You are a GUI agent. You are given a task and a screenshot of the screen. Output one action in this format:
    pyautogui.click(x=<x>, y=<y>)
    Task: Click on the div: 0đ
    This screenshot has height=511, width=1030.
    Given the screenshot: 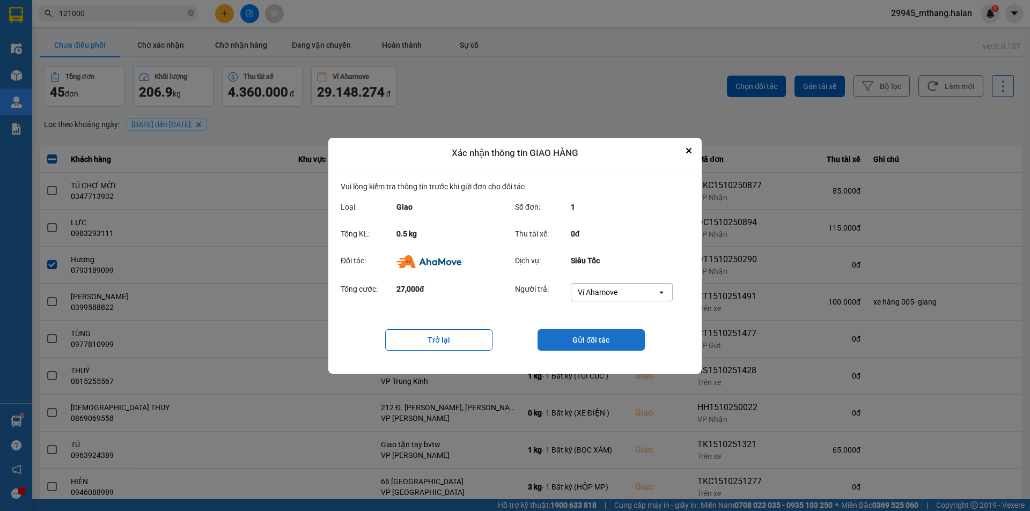 What is the action you would take?
    pyautogui.click(x=625, y=234)
    